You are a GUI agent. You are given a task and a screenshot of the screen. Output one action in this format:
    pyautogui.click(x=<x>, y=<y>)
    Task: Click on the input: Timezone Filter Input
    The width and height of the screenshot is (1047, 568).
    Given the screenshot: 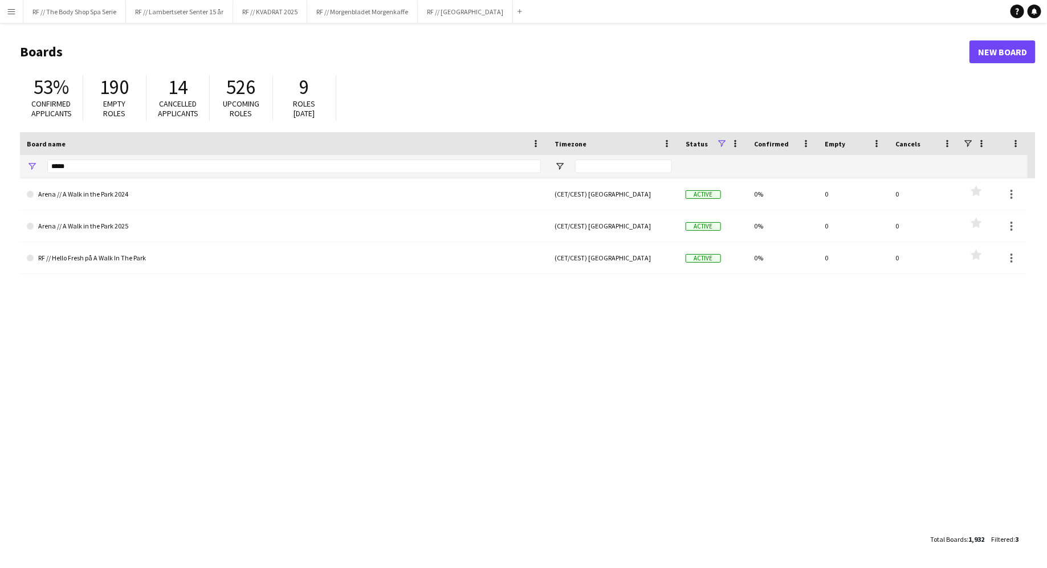 What is the action you would take?
    pyautogui.click(x=624, y=166)
    